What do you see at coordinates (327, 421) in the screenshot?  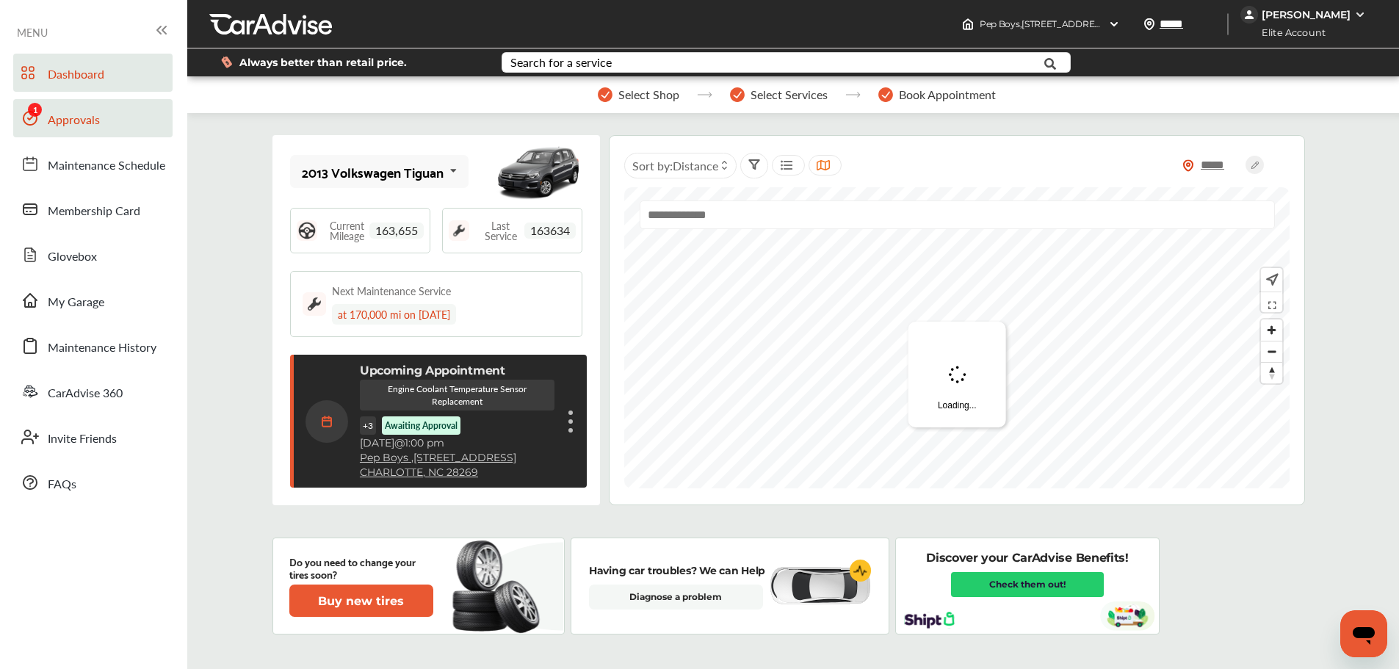 I see `img: calendar-icon.35d1de04.svg` at bounding box center [327, 421].